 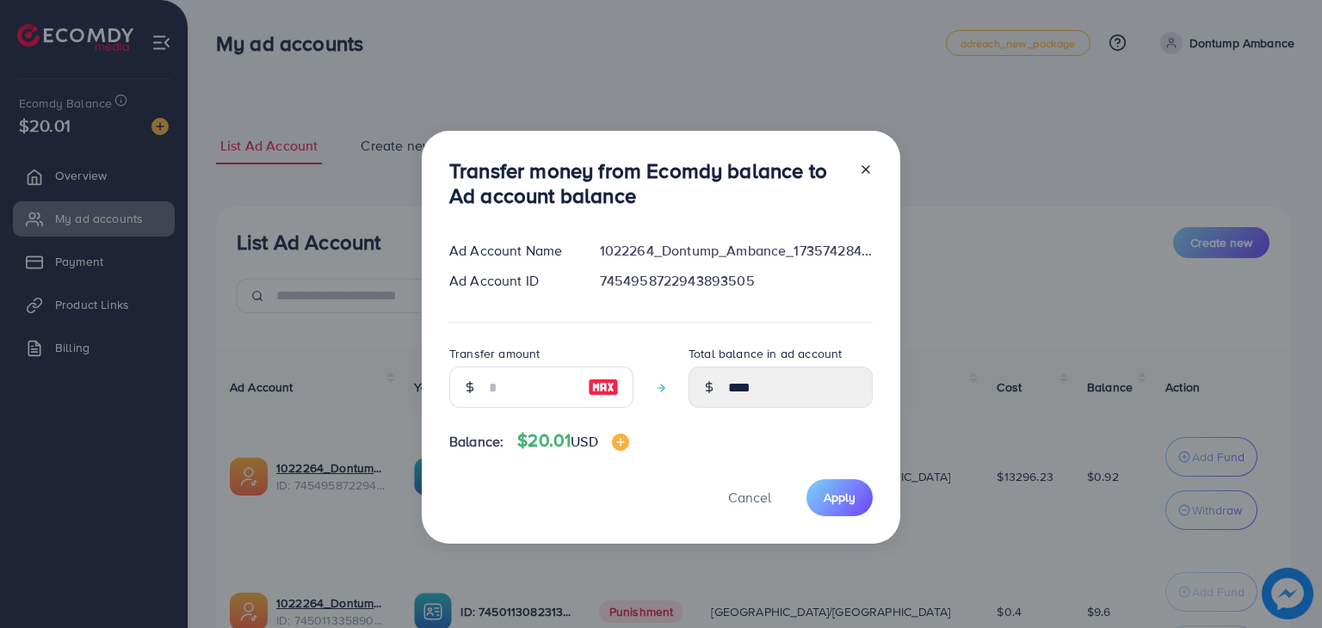 I want to click on button: Apply, so click(x=839, y=498).